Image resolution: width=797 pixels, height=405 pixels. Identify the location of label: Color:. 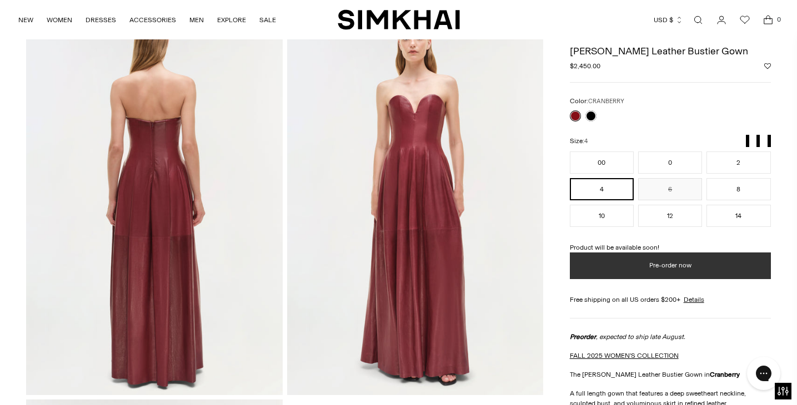
(597, 101).